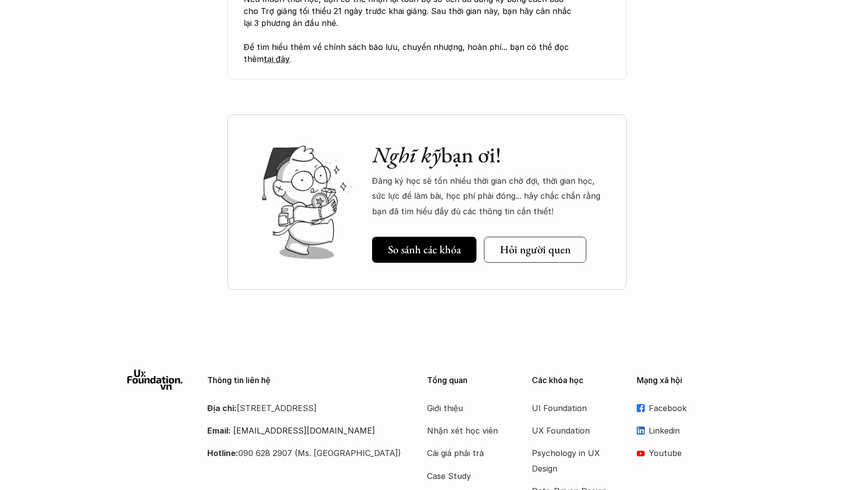  I want to click on a: Linkedin, so click(681, 430).